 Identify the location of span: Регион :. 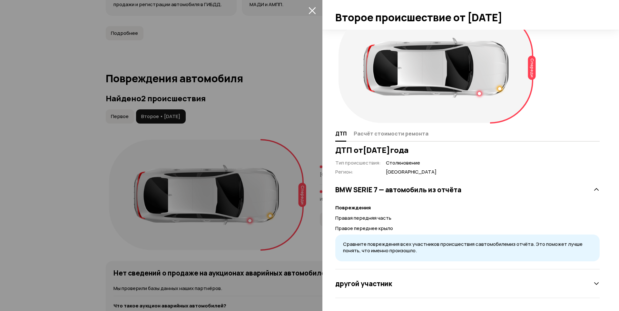
(344, 171).